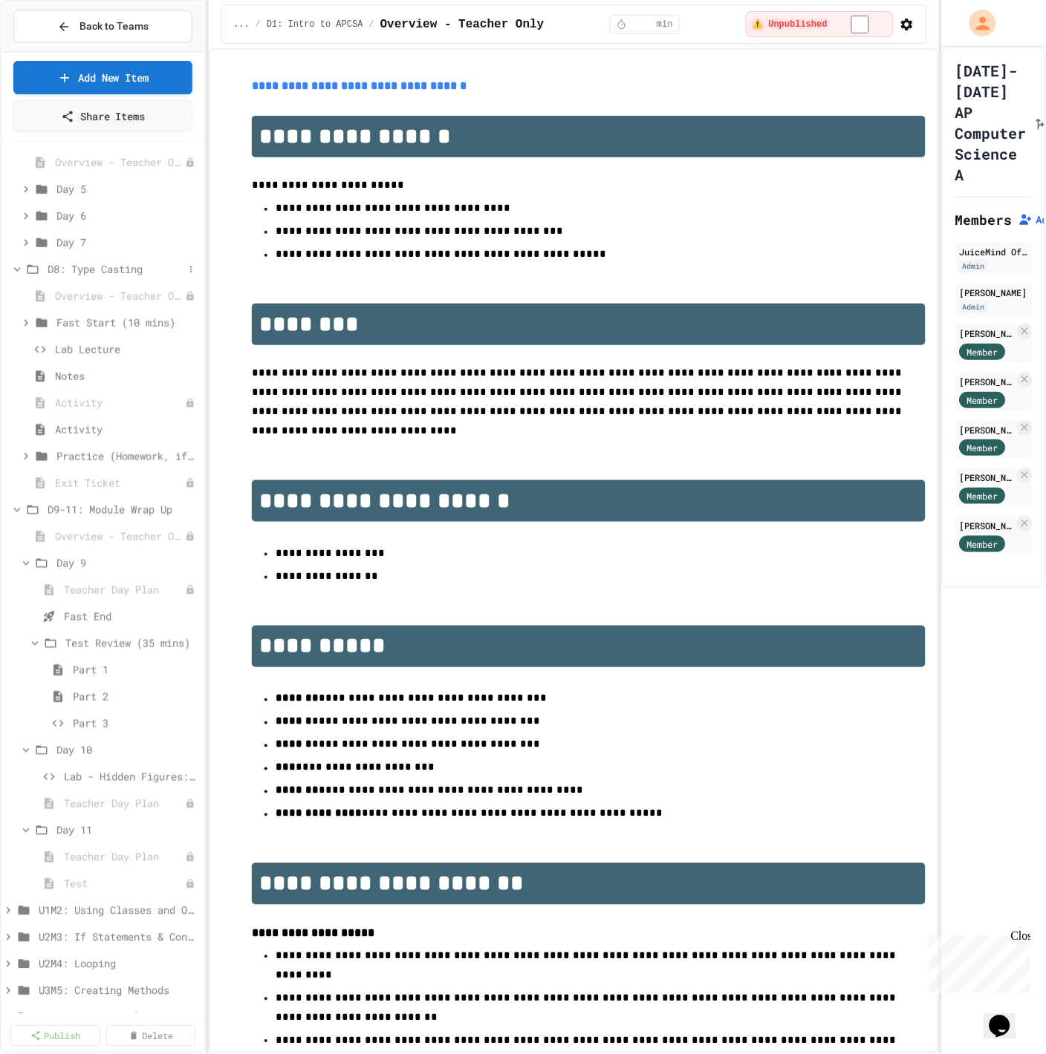 The width and height of the screenshot is (1046, 1054). I want to click on span: Day 11, so click(127, 830).